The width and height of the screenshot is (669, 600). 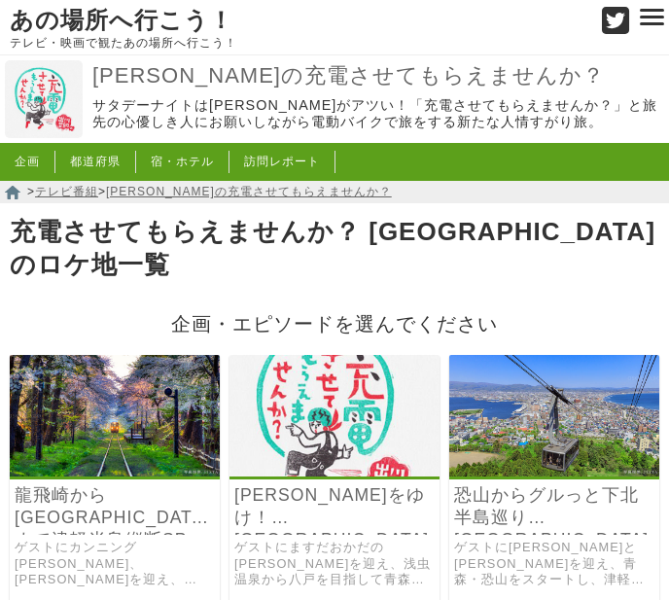 What do you see at coordinates (66, 192) in the screenshot?
I see `a: テレビ番組` at bounding box center [66, 192].